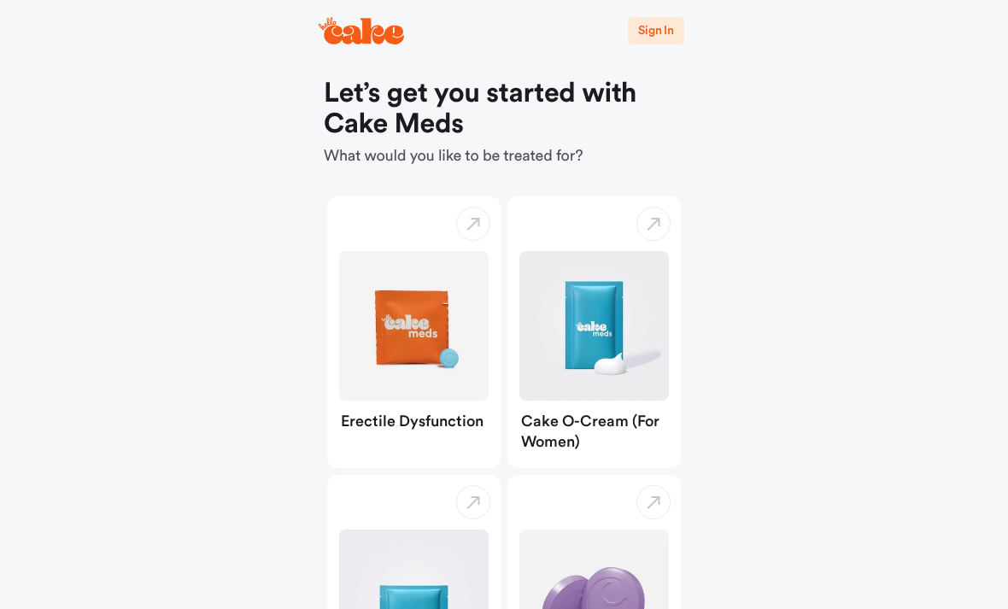  Describe the element at coordinates (656, 31) in the screenshot. I see `span: Sign In` at that location.